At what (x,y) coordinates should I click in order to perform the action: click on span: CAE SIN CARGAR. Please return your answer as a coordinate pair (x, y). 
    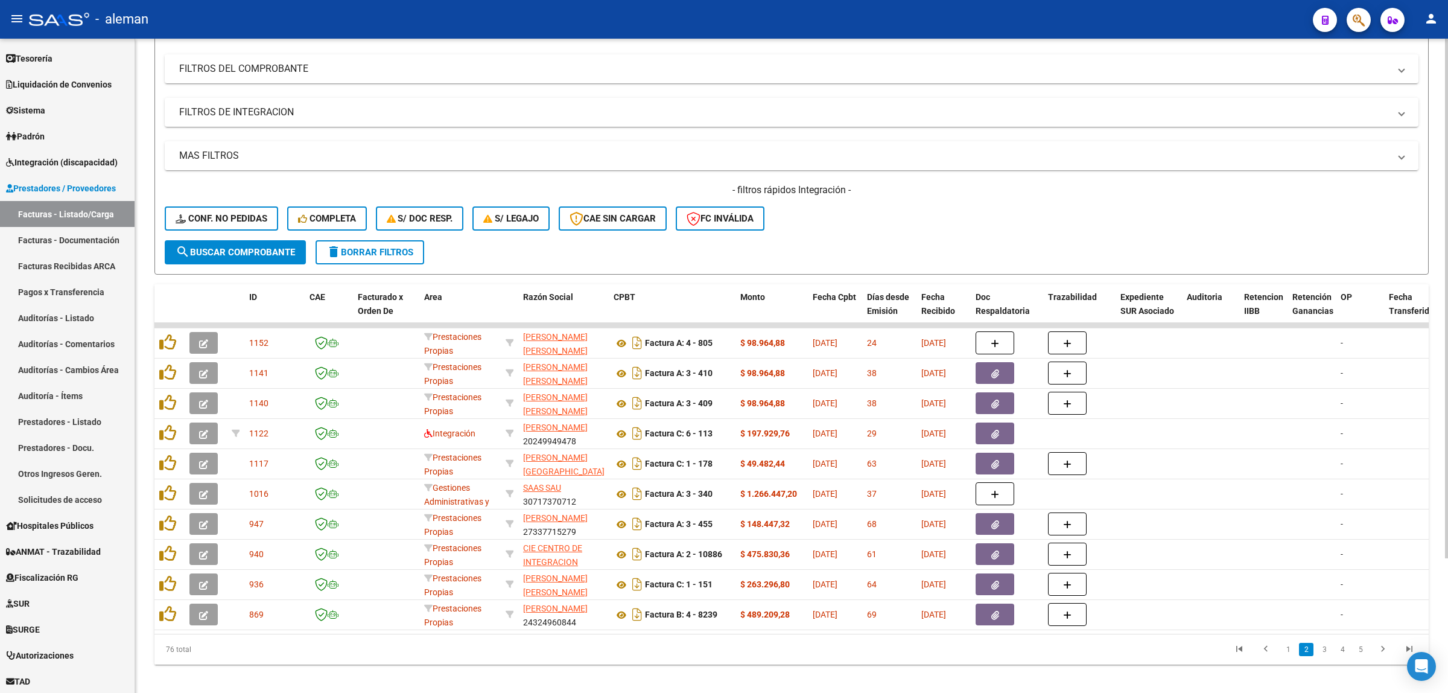
    Looking at the image, I should click on (613, 218).